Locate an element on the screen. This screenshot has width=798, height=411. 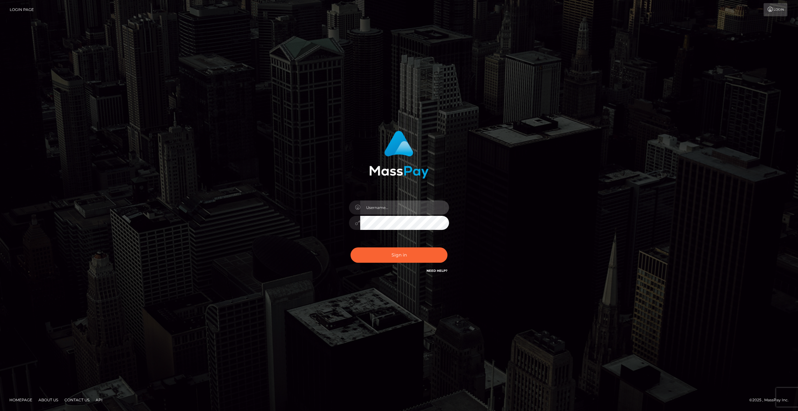
a: Login is located at coordinates (776, 10).